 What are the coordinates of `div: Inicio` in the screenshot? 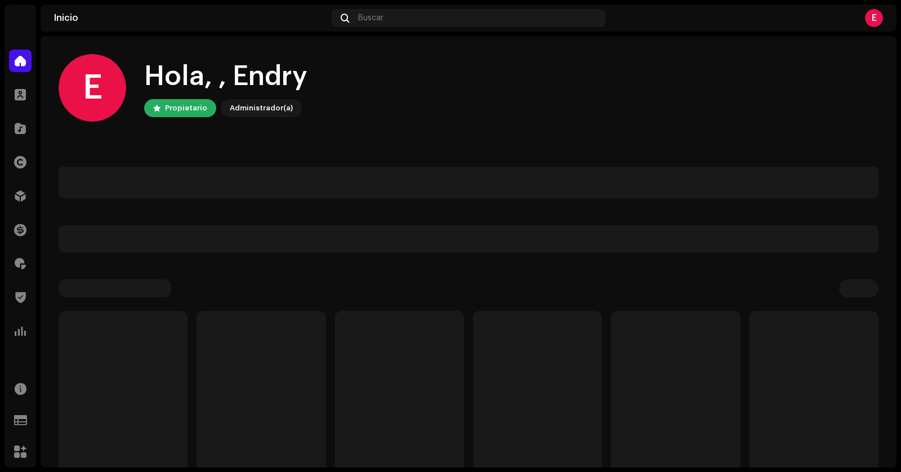 It's located at (190, 18).